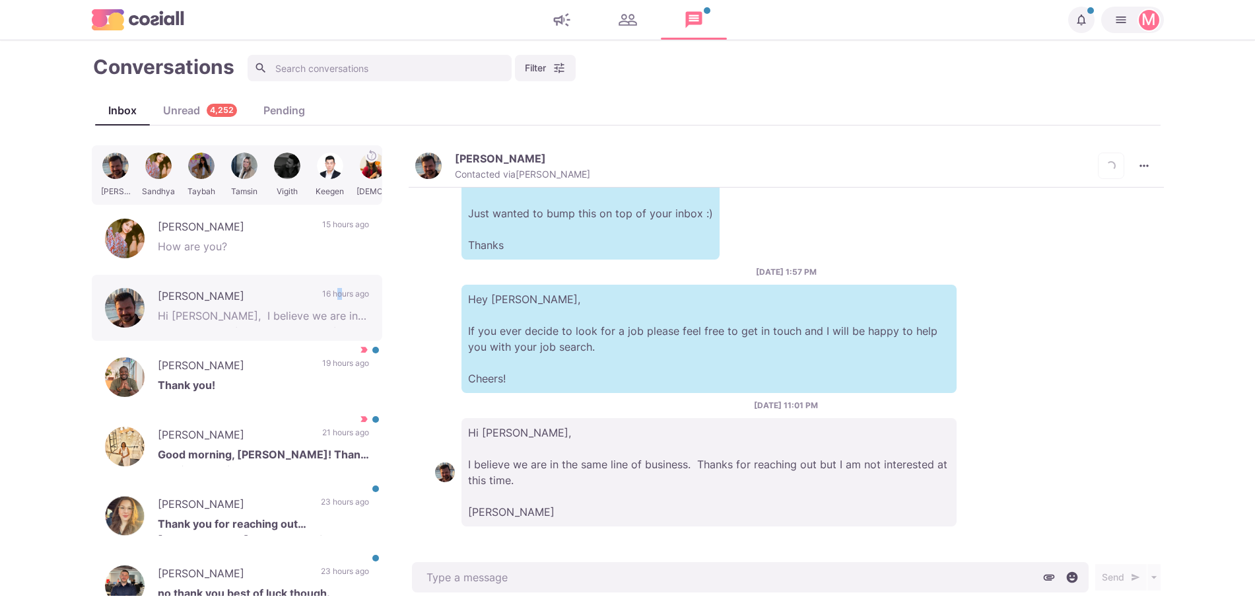 This screenshot has width=1255, height=609. What do you see at coordinates (1072, 577) in the screenshot?
I see `button: Select emoji` at bounding box center [1072, 577].